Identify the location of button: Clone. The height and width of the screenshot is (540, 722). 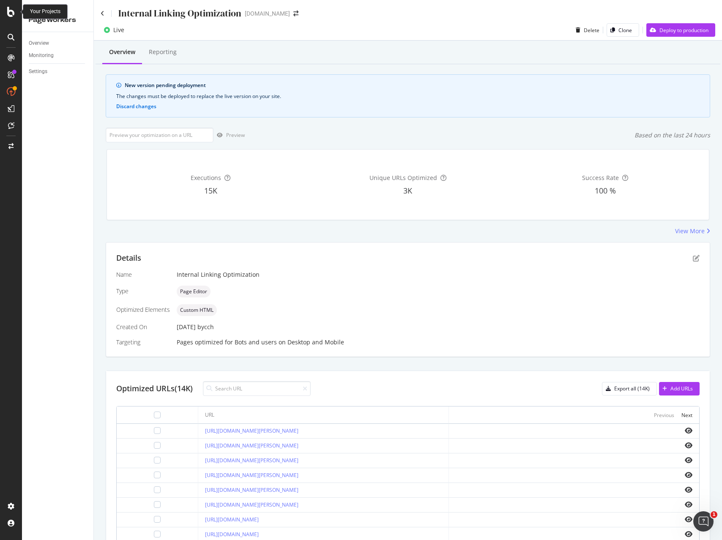
(623, 30).